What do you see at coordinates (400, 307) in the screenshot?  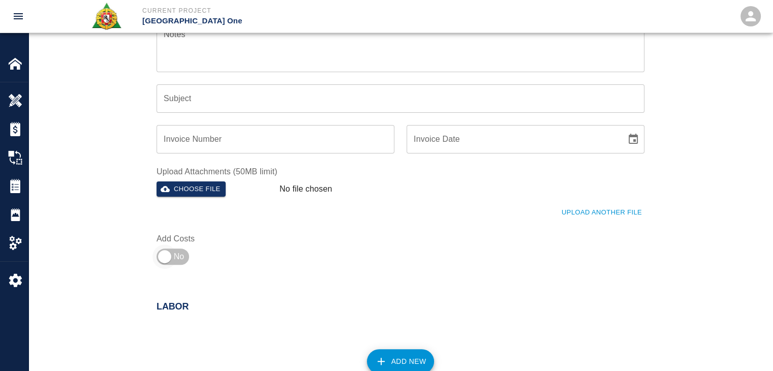 I see `h2: Labor` at bounding box center [400, 307].